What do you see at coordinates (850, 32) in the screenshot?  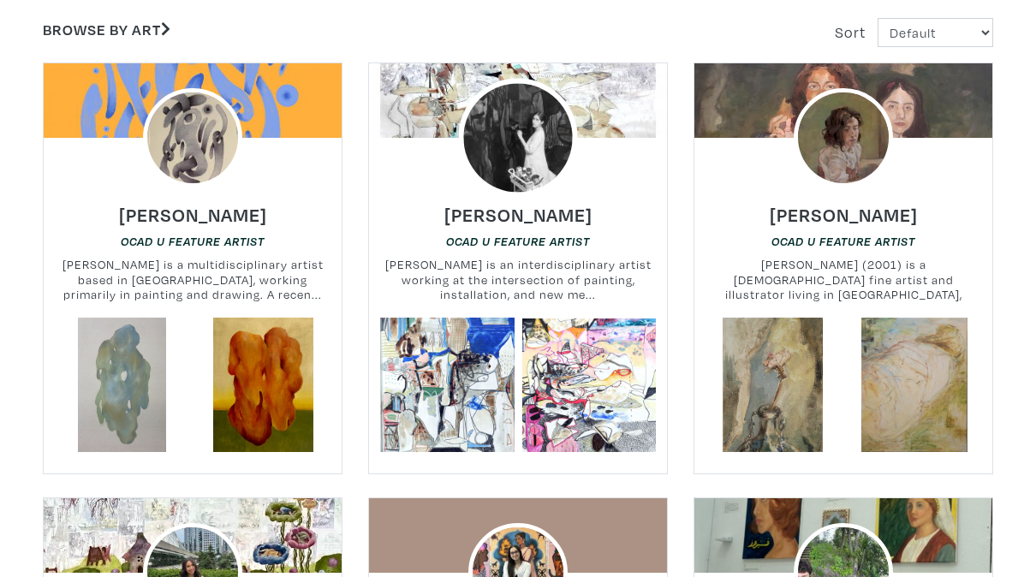 I see `span: Sort` at bounding box center [850, 32].